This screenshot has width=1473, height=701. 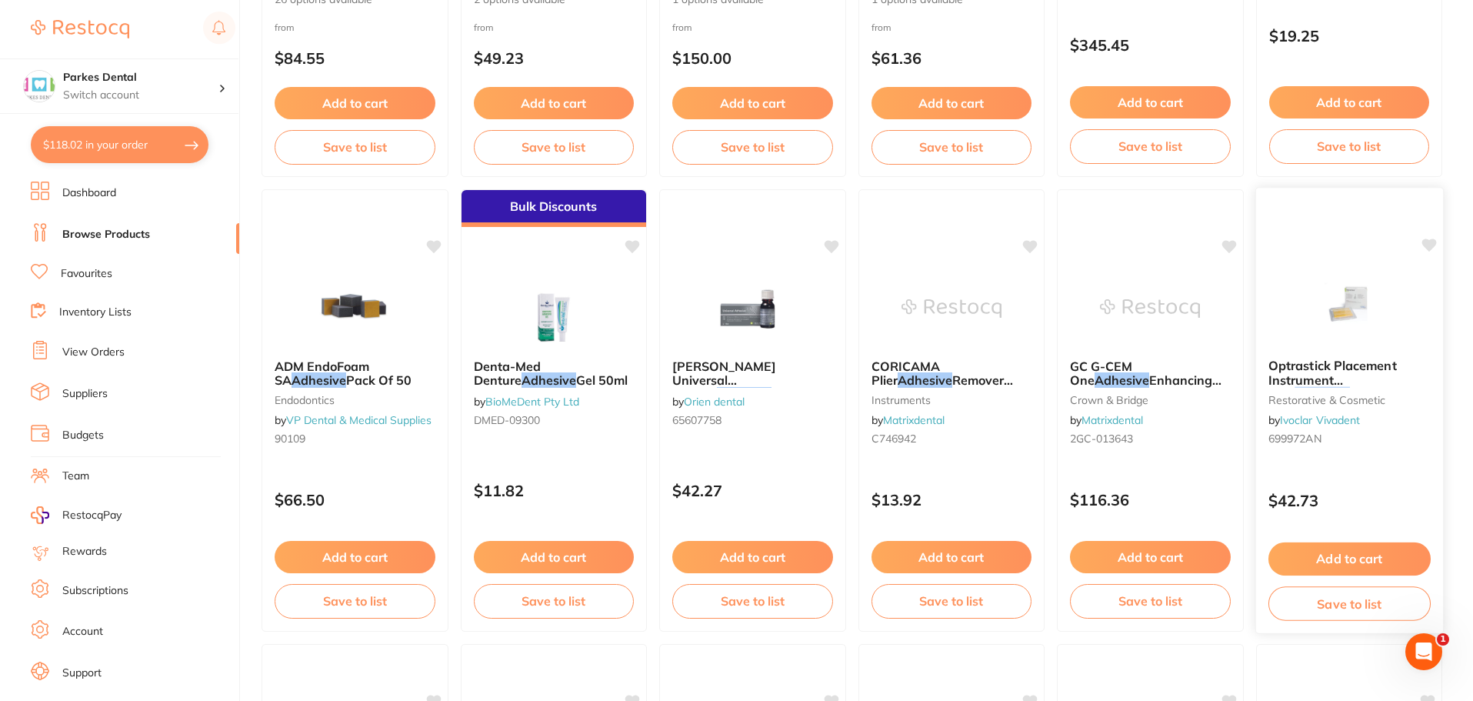 What do you see at coordinates (752, 308) in the screenshot?
I see `img: Kulzer Universal Silicone Adhesive 10ml` at bounding box center [752, 308].